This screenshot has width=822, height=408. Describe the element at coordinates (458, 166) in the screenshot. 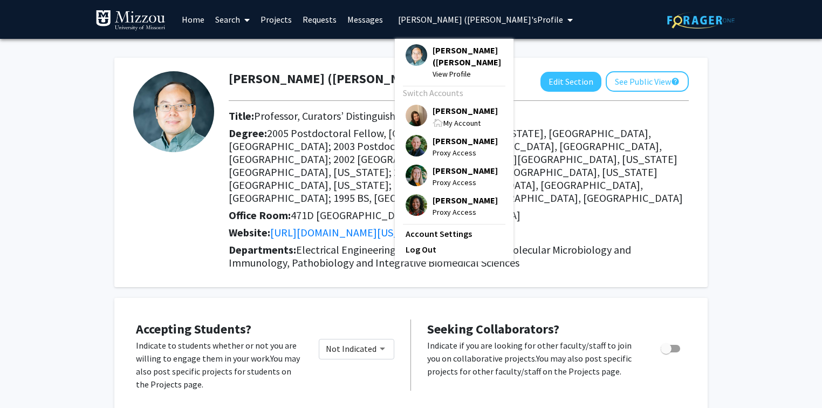

I see `h2: Degree:` at that location.